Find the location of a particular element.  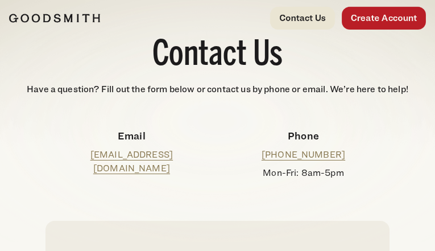

h4: Email is located at coordinates (131, 135).